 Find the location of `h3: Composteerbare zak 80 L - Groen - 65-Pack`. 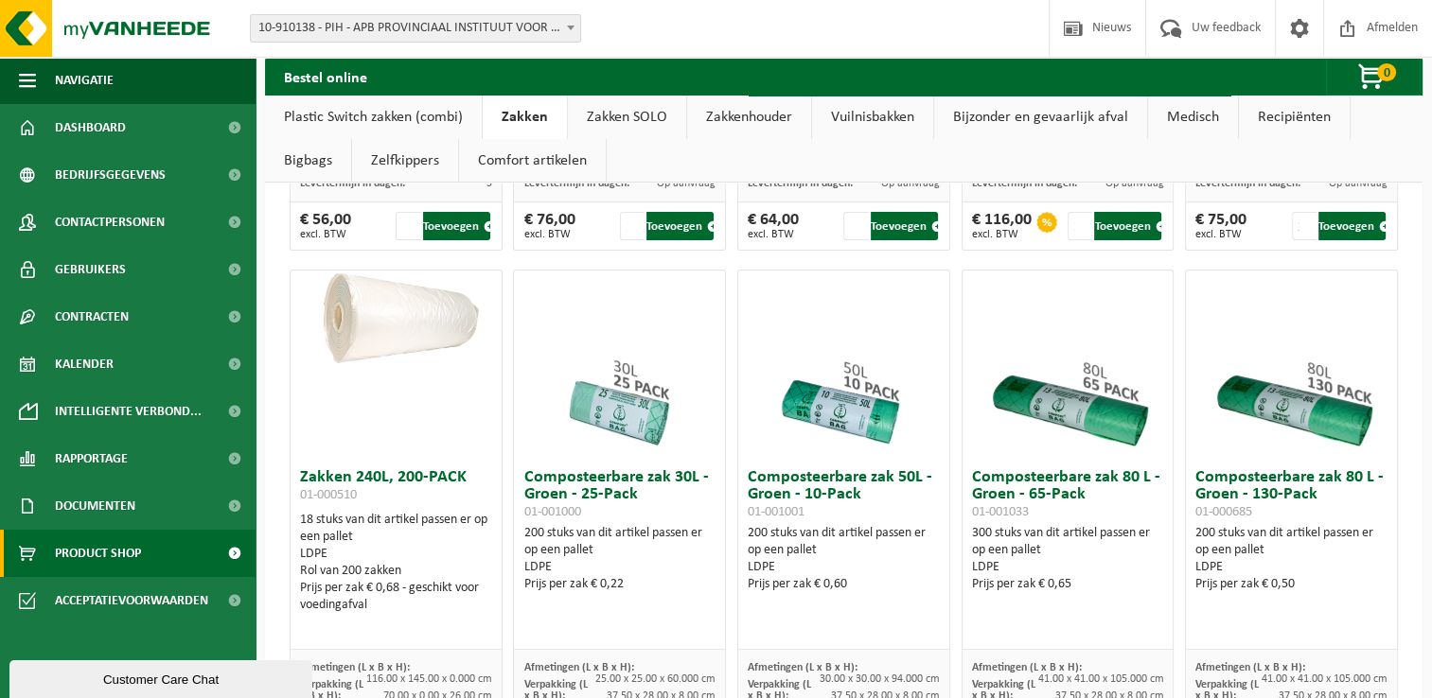

h3: Composteerbare zak 80 L - Groen - 65-Pack is located at coordinates (1068, 495).